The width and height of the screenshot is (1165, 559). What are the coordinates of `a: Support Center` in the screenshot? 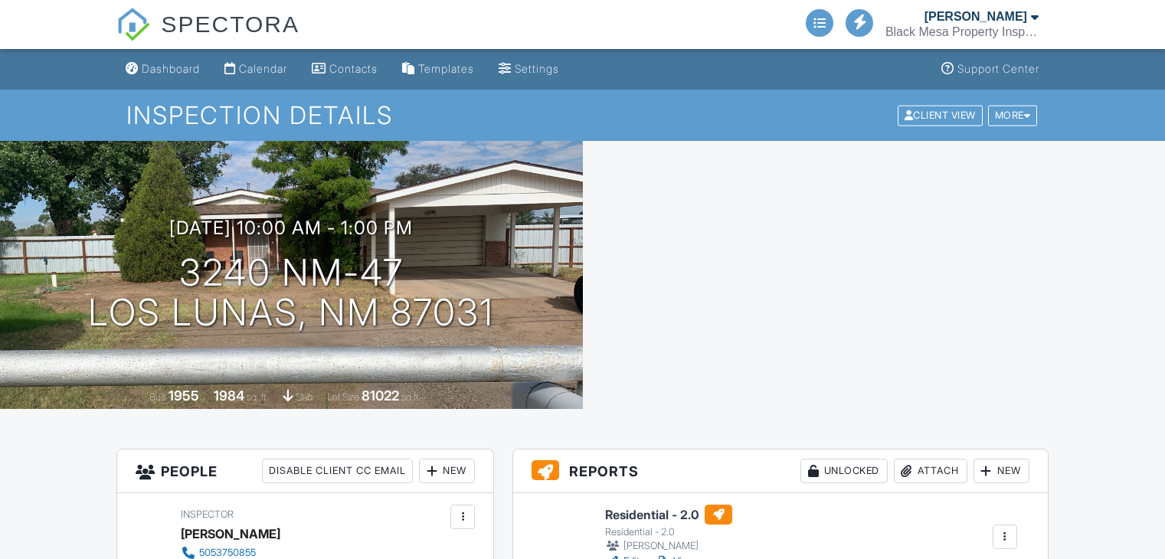 It's located at (991, 69).